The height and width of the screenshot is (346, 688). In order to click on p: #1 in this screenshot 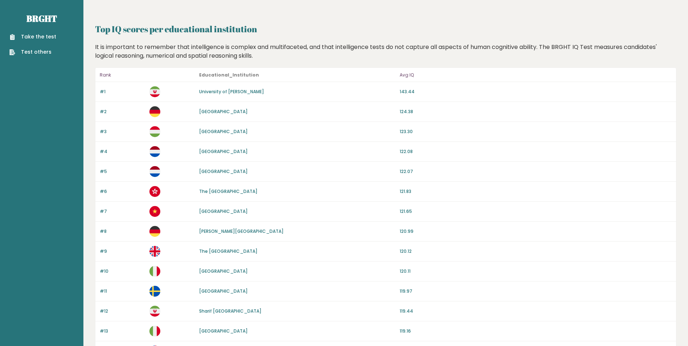, I will do `click(122, 92)`.